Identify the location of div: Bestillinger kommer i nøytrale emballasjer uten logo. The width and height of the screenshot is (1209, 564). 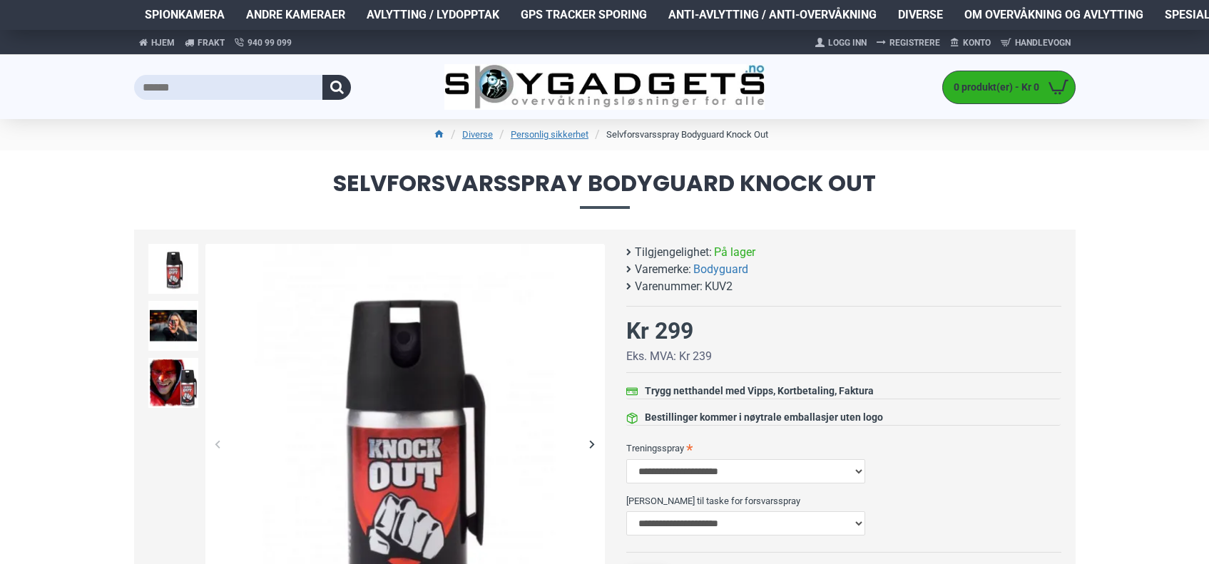
(764, 417).